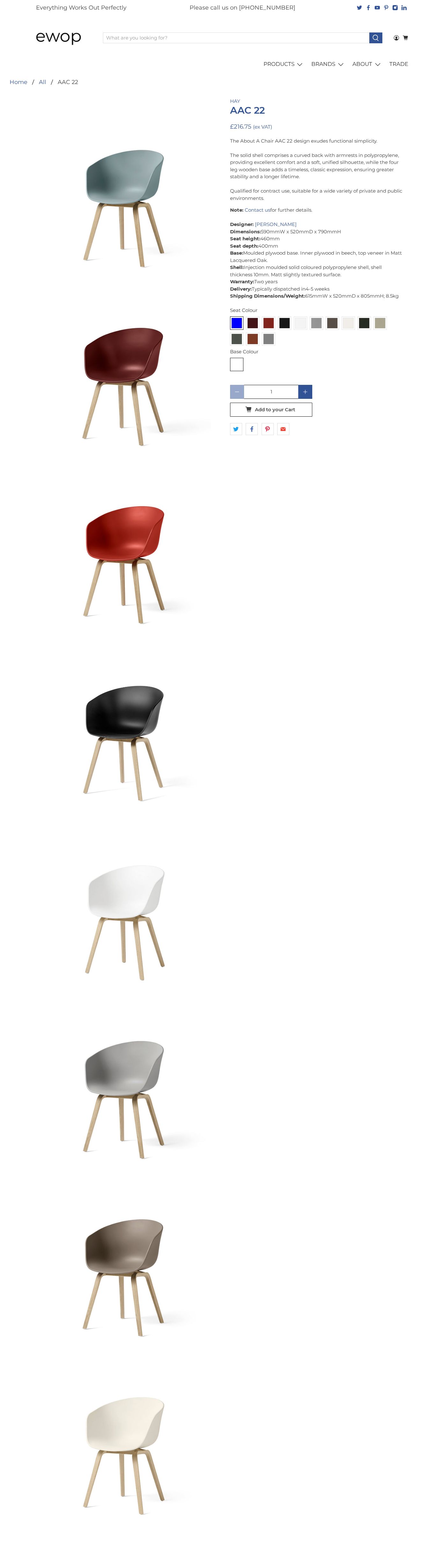 This screenshot has width=441, height=1547. Describe the element at coordinates (125, 719) in the screenshot. I see `a: HAY About A Chair AAC22 Black with Matt Lacquered Oak Base` at that location.